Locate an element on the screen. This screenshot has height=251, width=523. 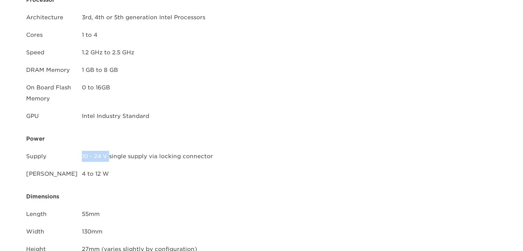
td: 1 to 4 is located at coordinates (173, 37).